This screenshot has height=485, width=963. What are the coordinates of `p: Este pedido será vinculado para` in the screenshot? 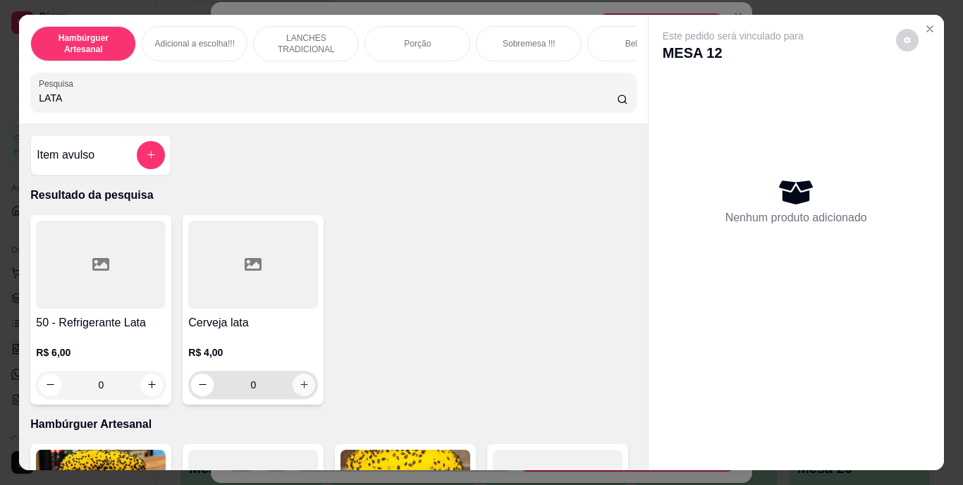 It's located at (733, 36).